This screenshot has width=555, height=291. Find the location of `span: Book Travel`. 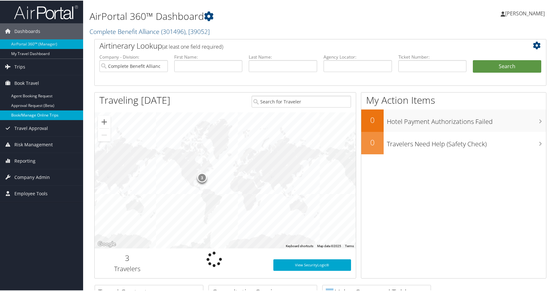

span: Book Travel is located at coordinates (27, 83).